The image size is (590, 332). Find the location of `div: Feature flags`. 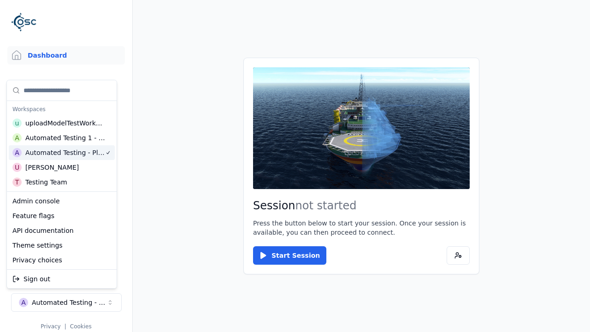

div: Feature flags is located at coordinates (62, 216).